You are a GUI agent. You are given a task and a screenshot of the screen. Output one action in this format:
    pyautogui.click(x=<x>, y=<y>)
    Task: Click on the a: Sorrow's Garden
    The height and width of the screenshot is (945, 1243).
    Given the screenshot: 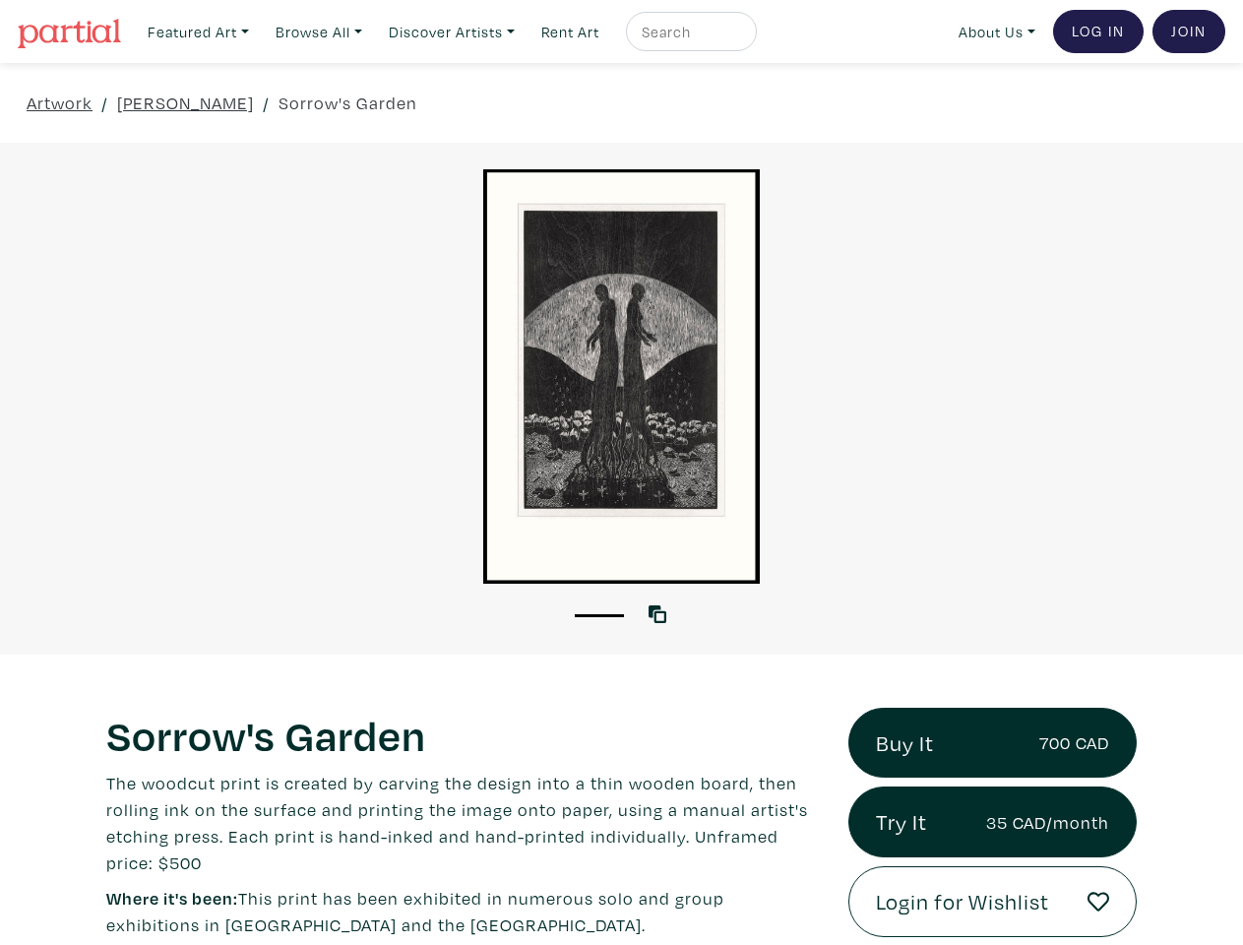 What is the action you would take?
    pyautogui.click(x=347, y=102)
    